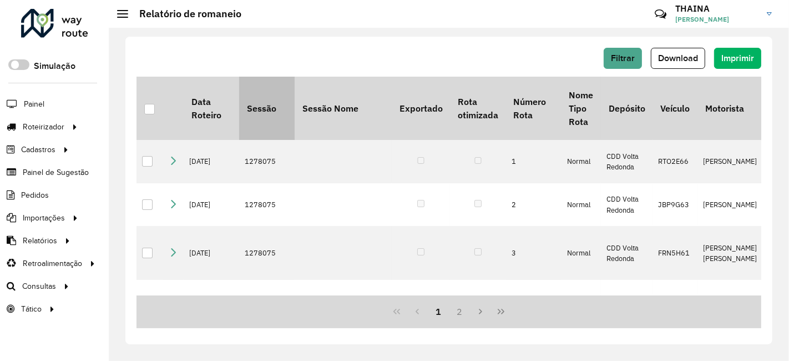  I want to click on span: Consultas, so click(39, 286).